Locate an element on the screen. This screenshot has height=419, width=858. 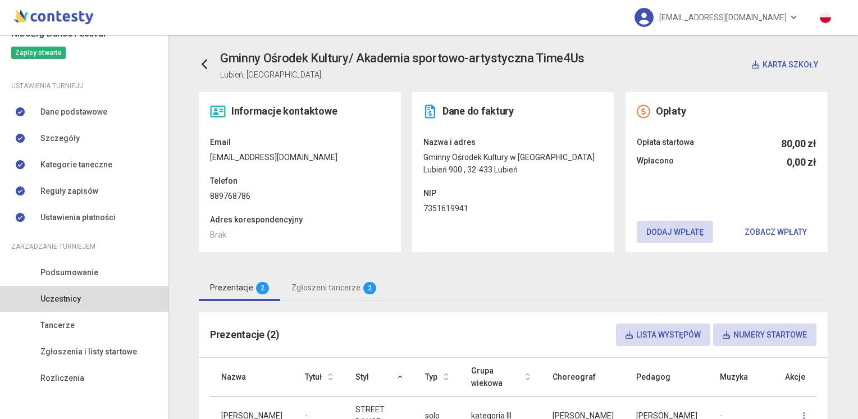
a: Zgłoszeni tancerze2 is located at coordinates (333, 287).